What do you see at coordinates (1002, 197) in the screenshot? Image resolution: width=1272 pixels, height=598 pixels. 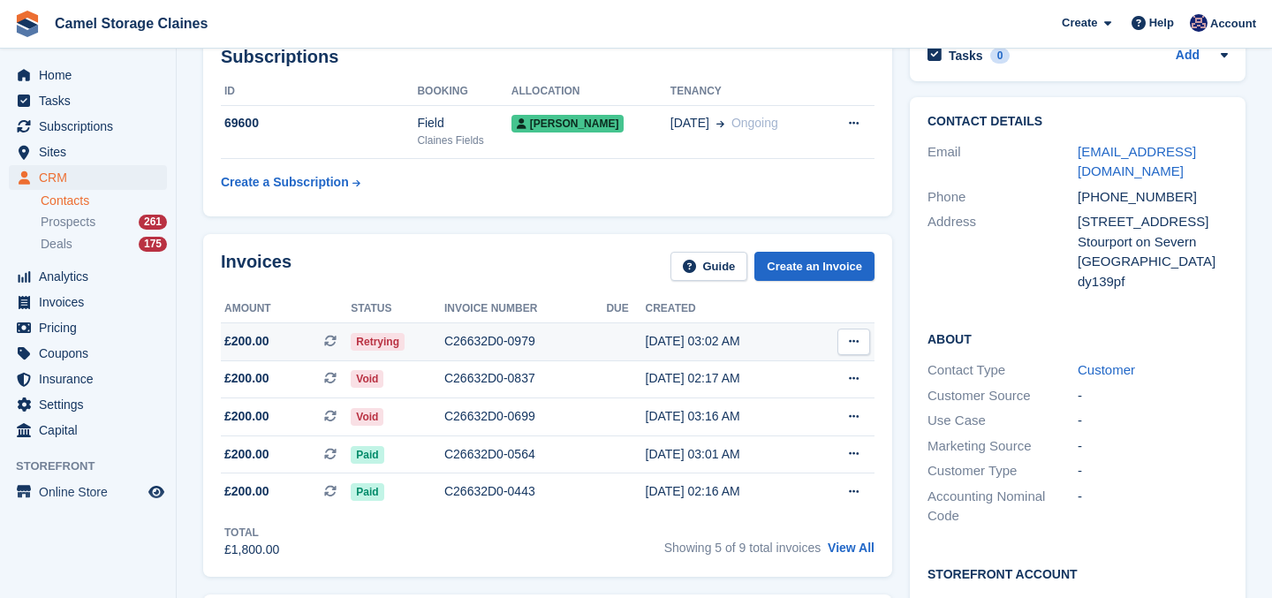 I see `div: Phone` at bounding box center [1002, 197].